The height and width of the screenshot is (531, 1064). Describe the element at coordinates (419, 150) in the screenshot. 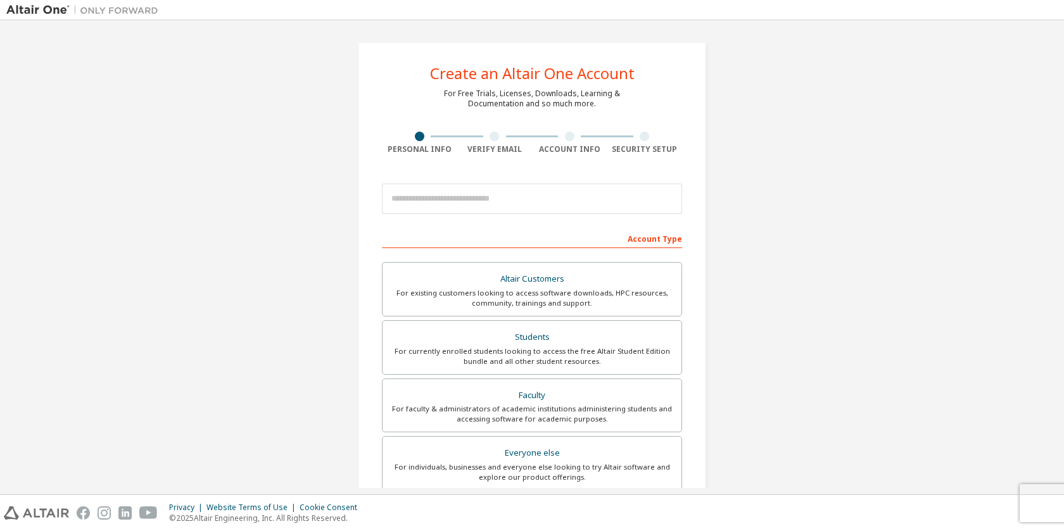

I see `div: Personal Info` at that location.